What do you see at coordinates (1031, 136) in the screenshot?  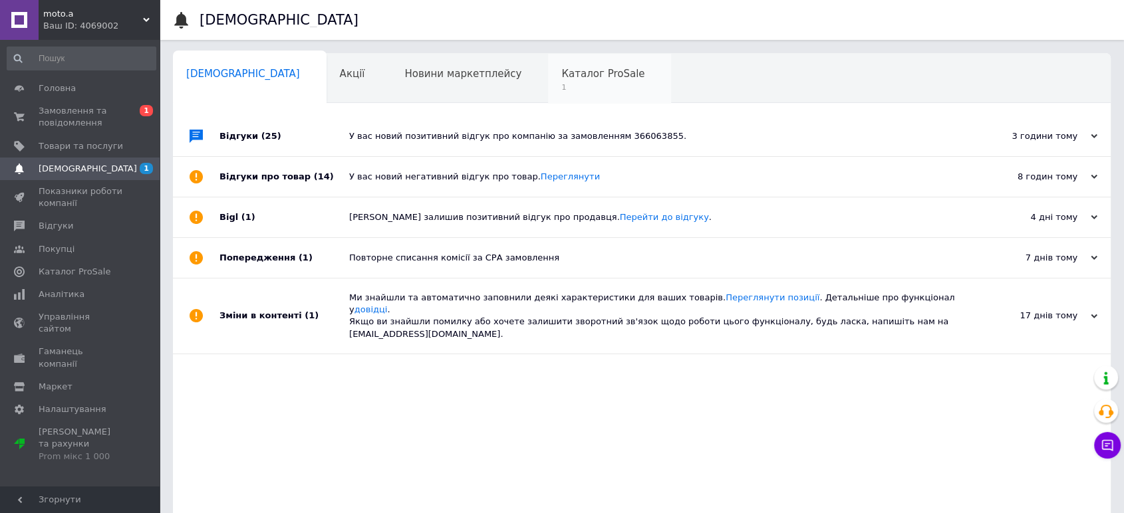 I see `div: 3 години тому` at bounding box center [1031, 136].